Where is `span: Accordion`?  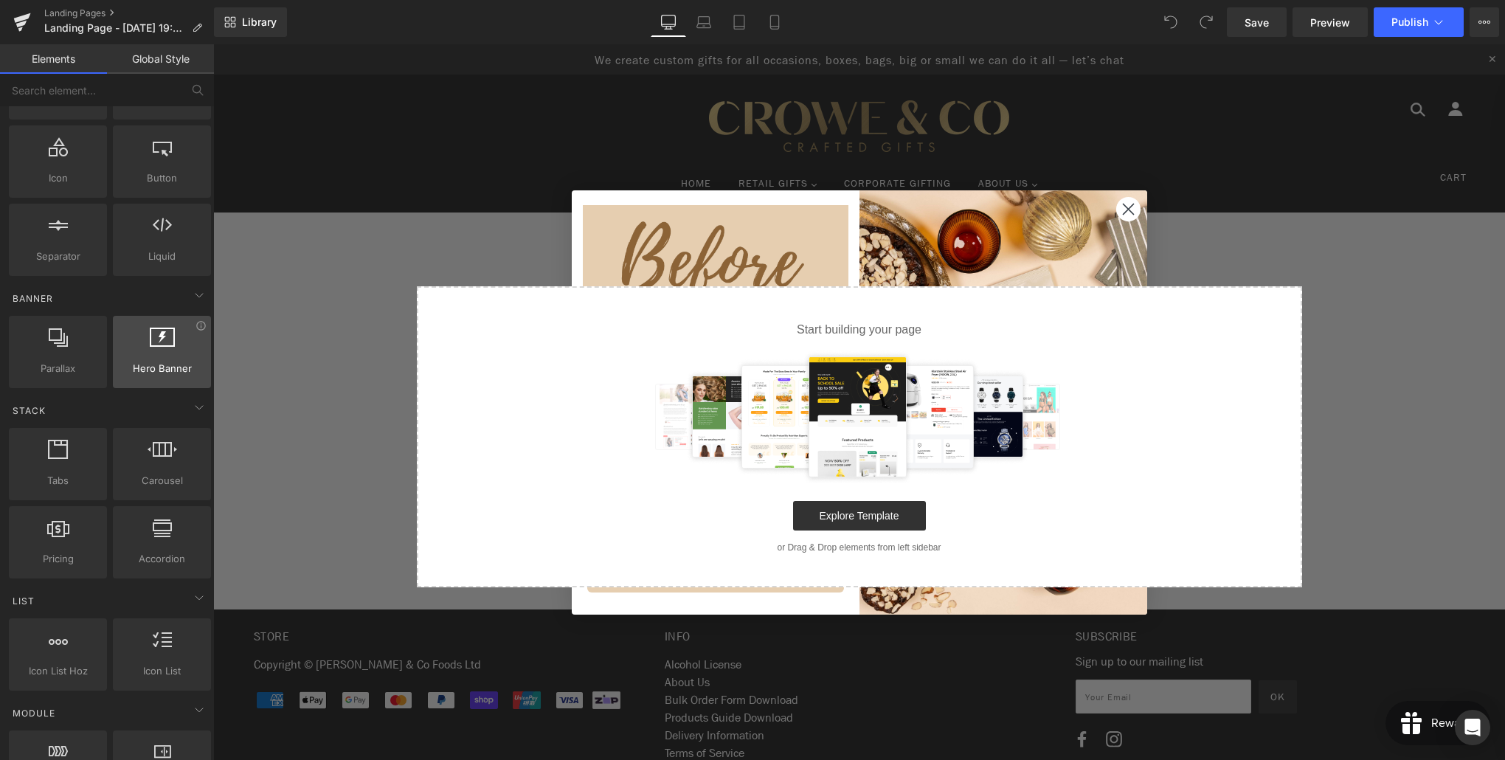 span: Accordion is located at coordinates (162, 559).